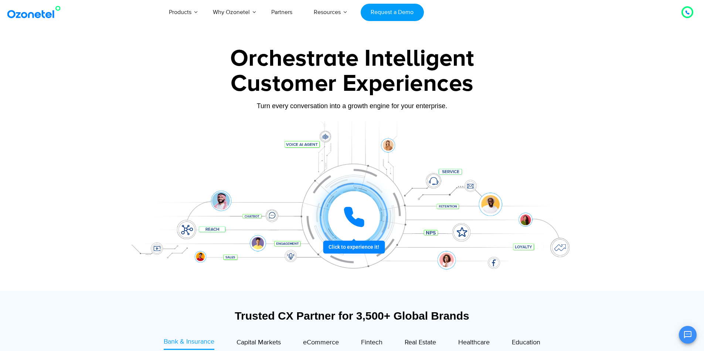 This screenshot has width=704, height=351. I want to click on span: eCommerce, so click(321, 343).